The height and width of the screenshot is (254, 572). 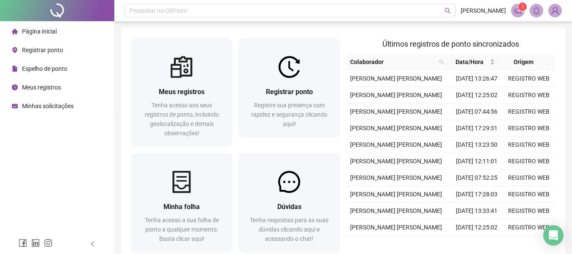 I want to click on img: 87951, so click(x=555, y=11).